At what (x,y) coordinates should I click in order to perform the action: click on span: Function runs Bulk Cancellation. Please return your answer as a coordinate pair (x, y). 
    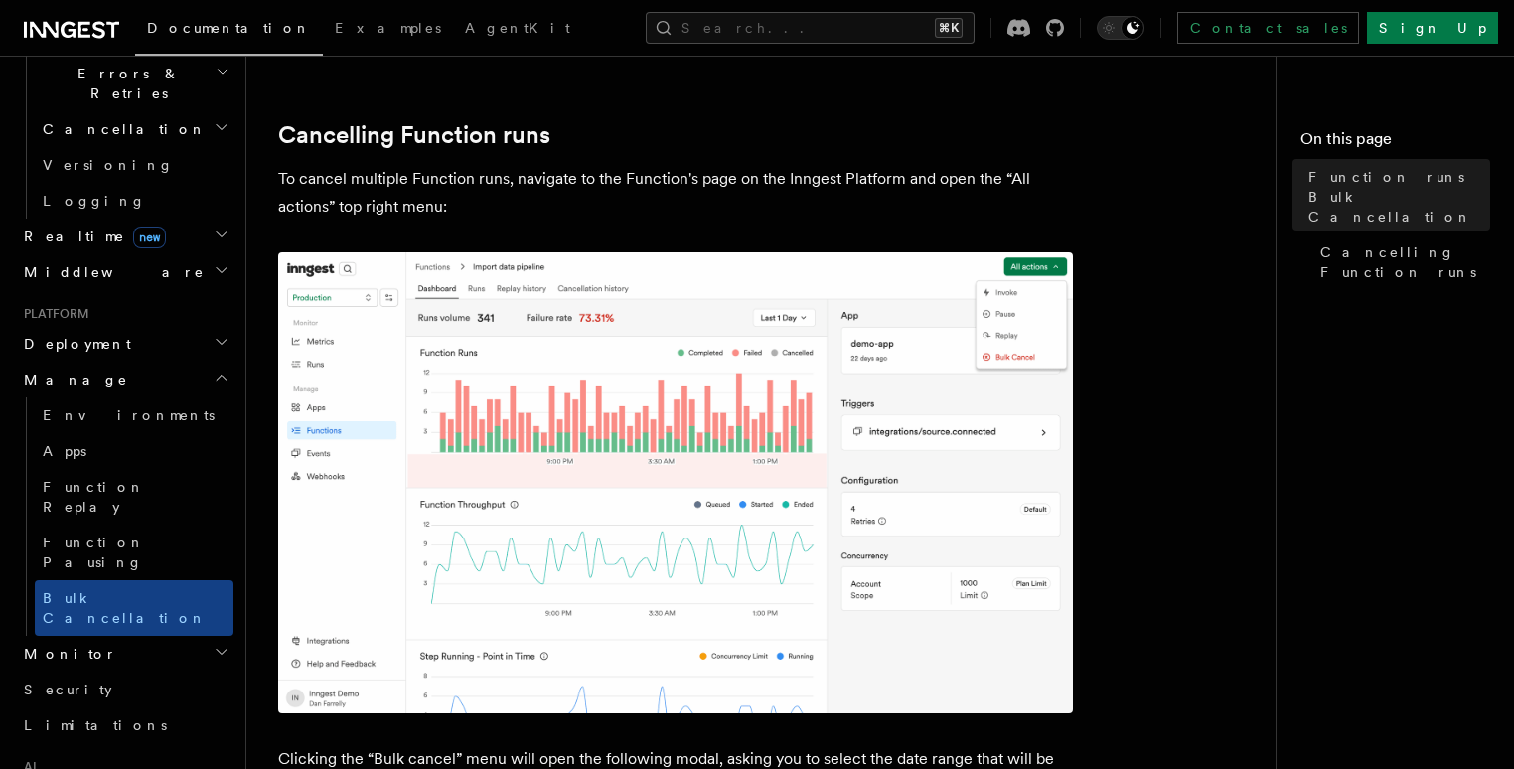
    Looking at the image, I should click on (1398, 197).